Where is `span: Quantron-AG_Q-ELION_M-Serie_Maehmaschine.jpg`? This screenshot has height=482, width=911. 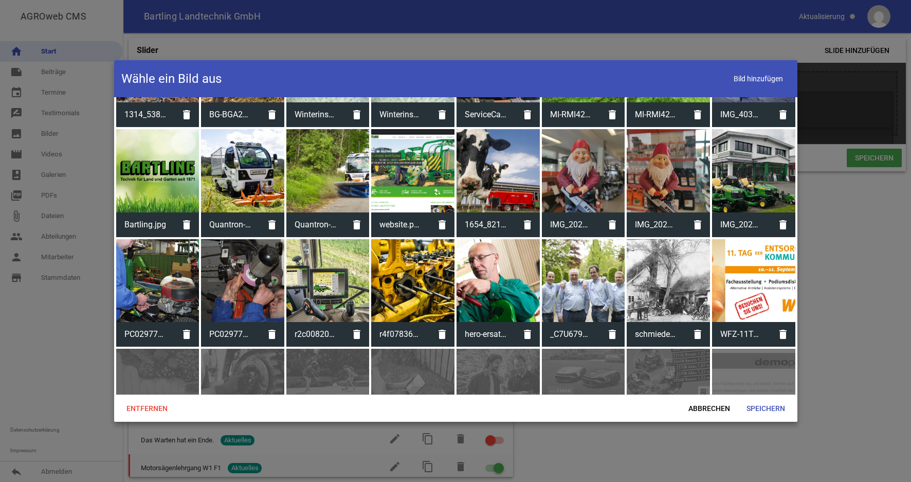 span: Quantron-AG_Q-ELION_M-Serie_Maehmaschine.jpg is located at coordinates (230, 225).